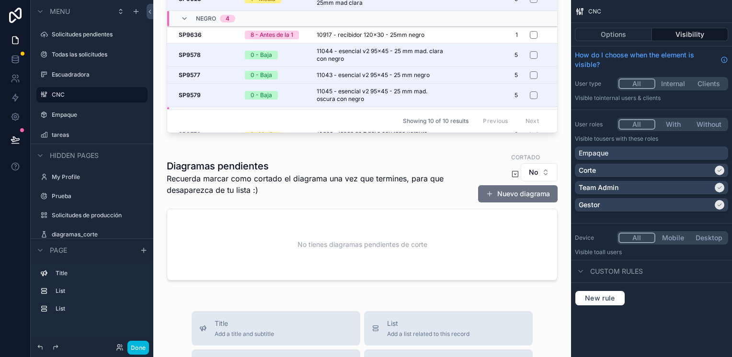 Image resolution: width=732 pixels, height=357 pixels. What do you see at coordinates (610, 252) in the screenshot?
I see `span: all users` at bounding box center [610, 252].